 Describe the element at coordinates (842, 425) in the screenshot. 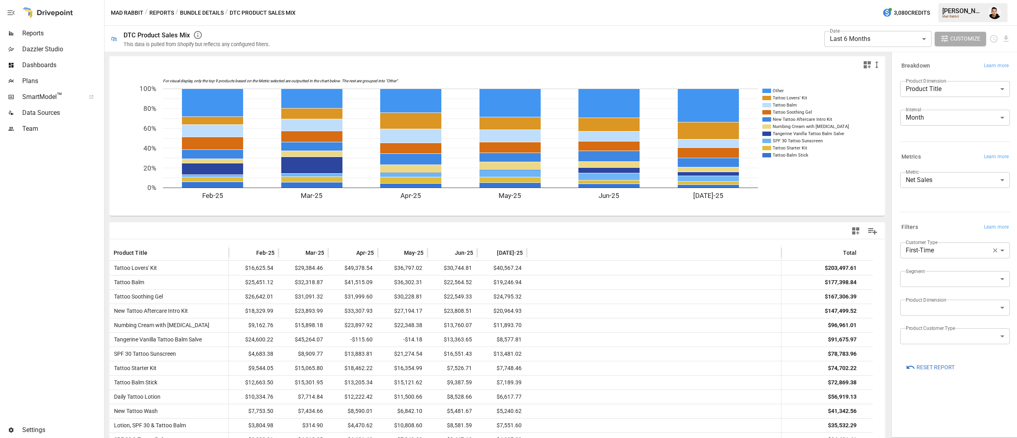

I see `div: $35,532.29` at that location.